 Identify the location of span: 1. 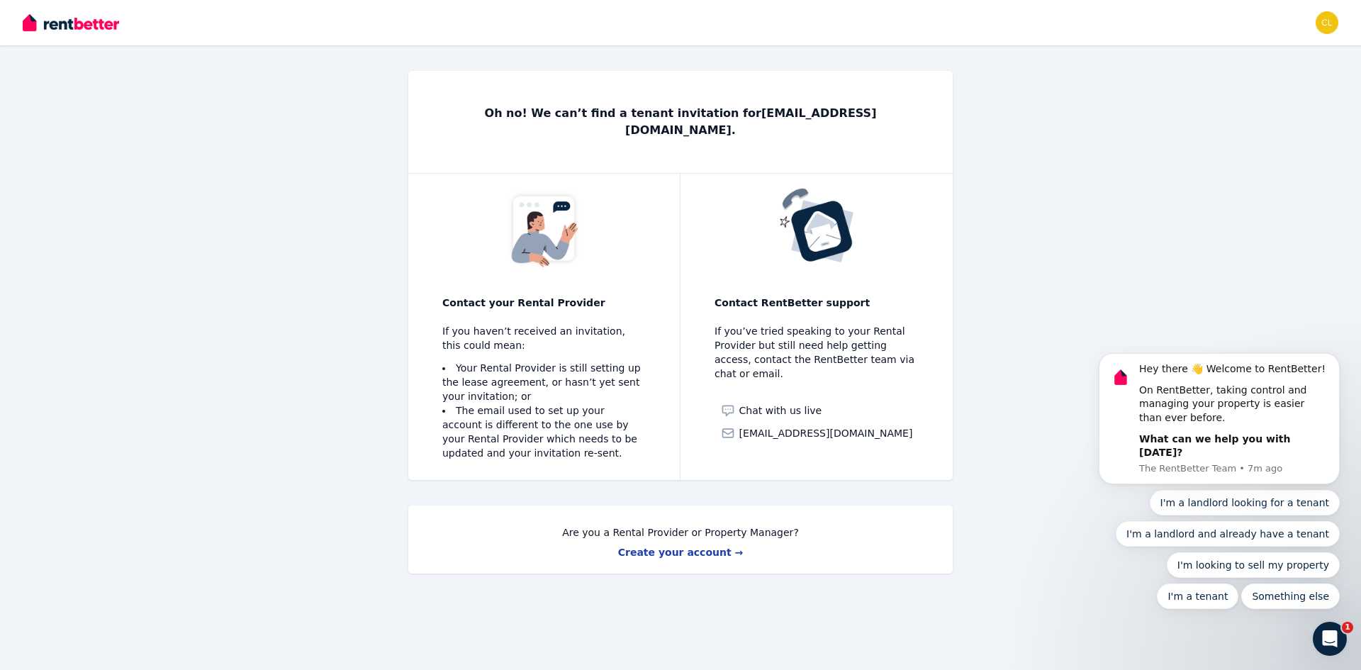
(1348, 628).